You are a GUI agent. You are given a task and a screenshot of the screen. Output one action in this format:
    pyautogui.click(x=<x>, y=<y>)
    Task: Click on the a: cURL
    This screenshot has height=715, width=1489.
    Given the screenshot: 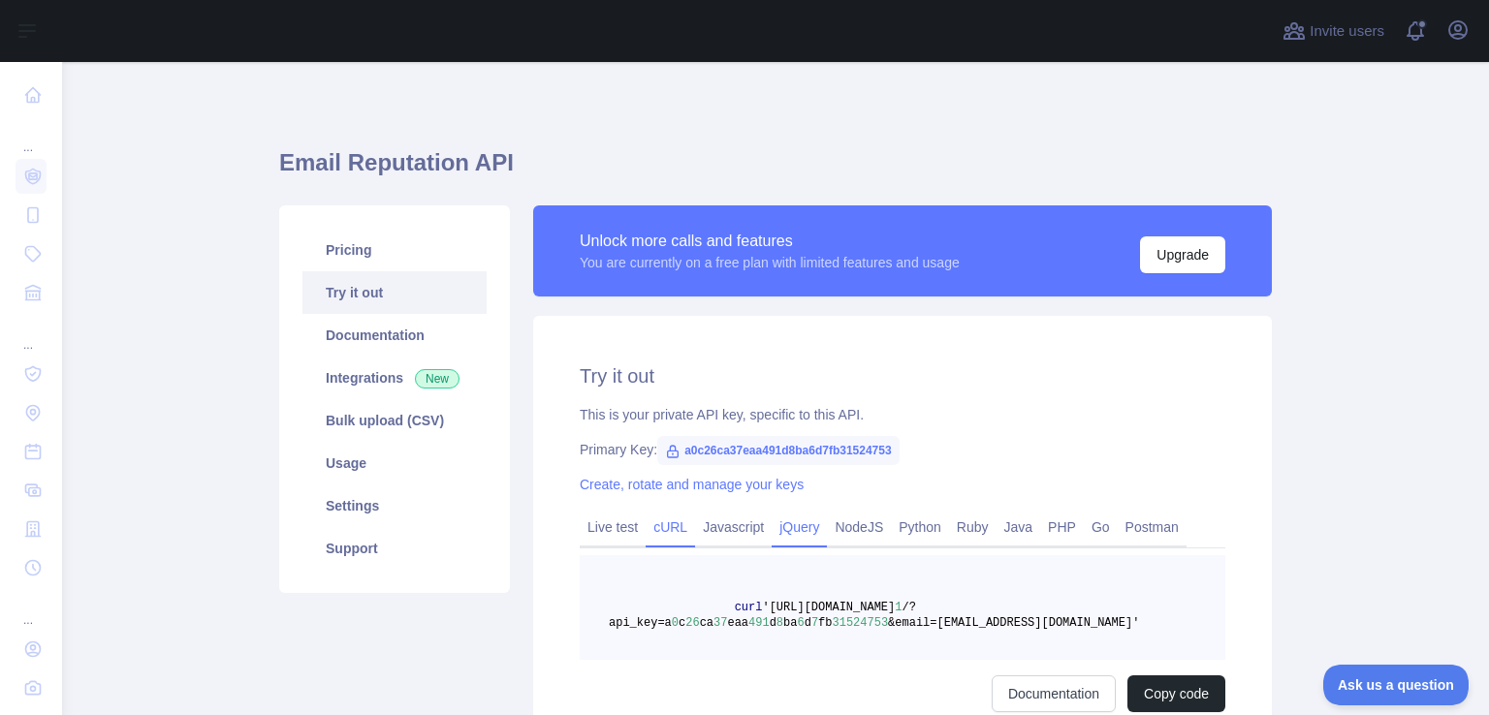 What is the action you would take?
    pyautogui.click(x=670, y=527)
    